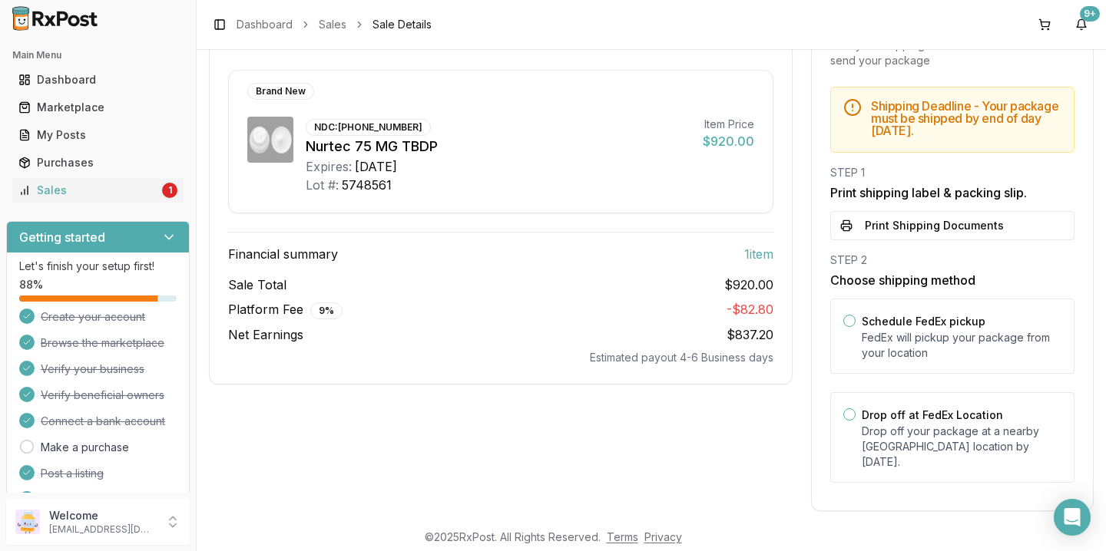 The height and width of the screenshot is (551, 1106). What do you see at coordinates (98, 80) in the screenshot?
I see `button: Dashboard` at bounding box center [98, 80].